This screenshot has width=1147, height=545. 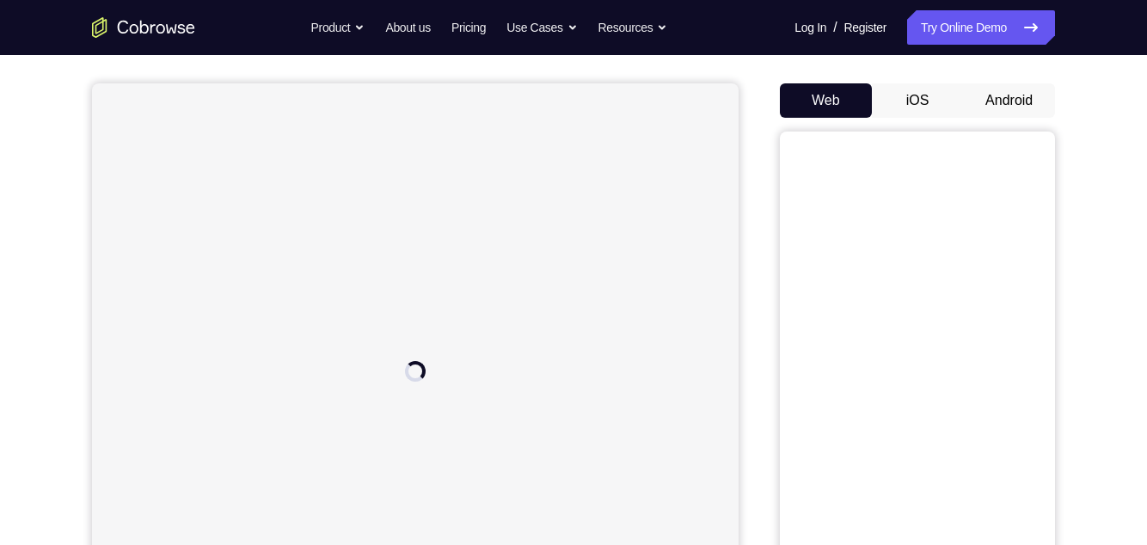 What do you see at coordinates (917, 101) in the screenshot?
I see `button: iOS` at bounding box center [917, 101].